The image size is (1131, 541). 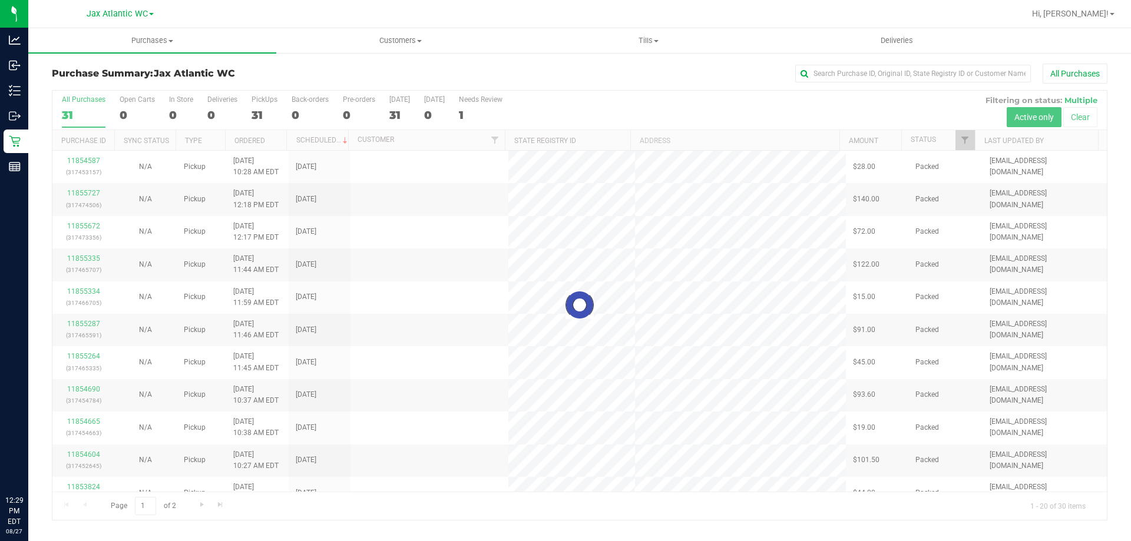 I want to click on inline-svg: Inventory, so click(x=15, y=91).